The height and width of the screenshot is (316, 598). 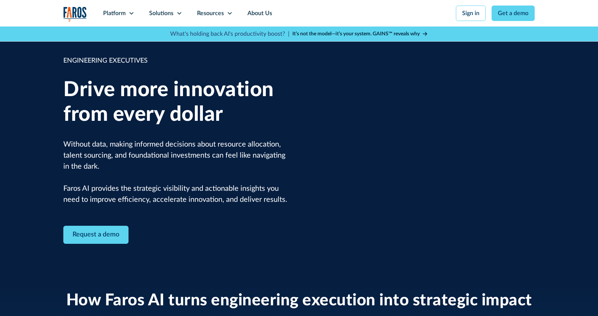 I want to click on p: Without data, making informed decisions about resource allocation, talent sourcing, and foundatio..., so click(x=176, y=172).